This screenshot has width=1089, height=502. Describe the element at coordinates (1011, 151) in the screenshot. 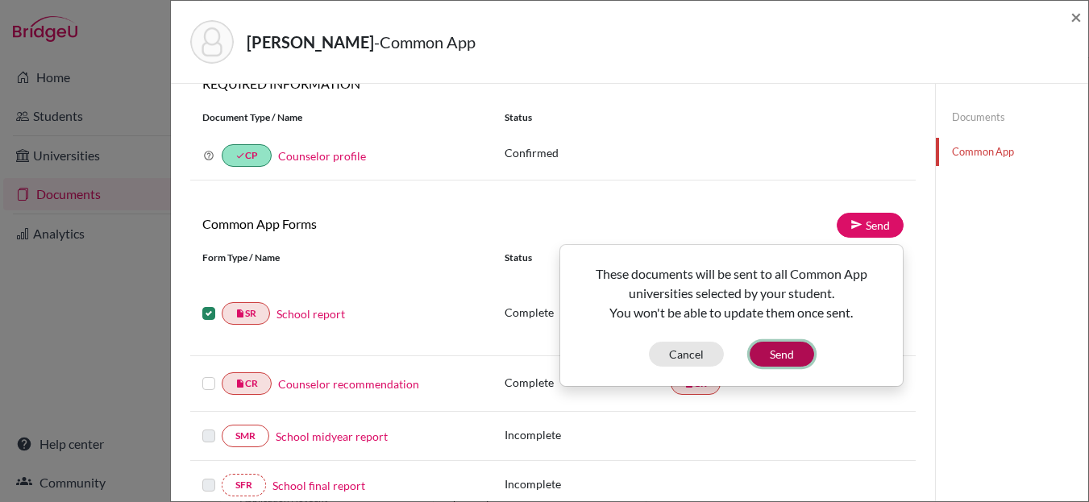

I see `a: Common App` at that location.